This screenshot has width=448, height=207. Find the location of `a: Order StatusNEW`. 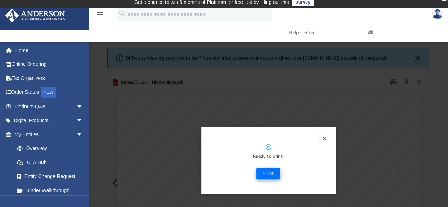

a: Order StatusNEW is located at coordinates (49, 92).